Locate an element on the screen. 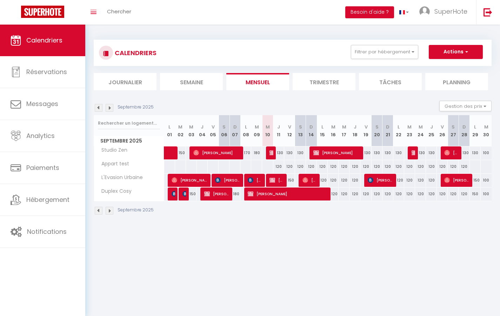  th: 09 is located at coordinates (257, 131).